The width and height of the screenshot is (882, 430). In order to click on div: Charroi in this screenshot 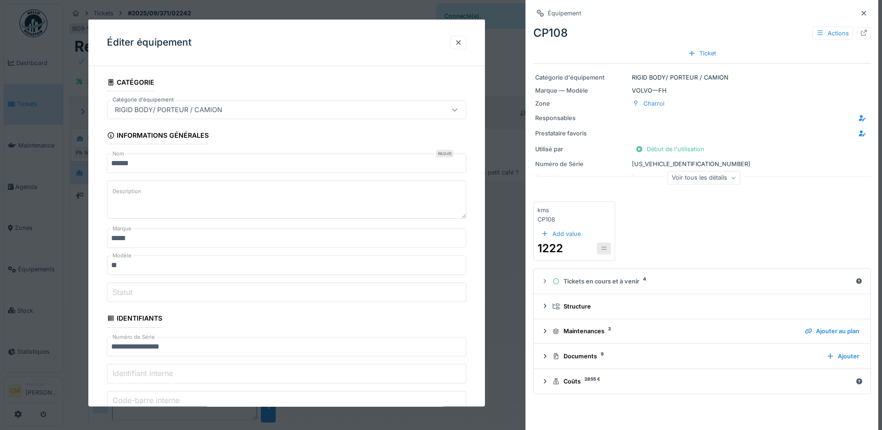, I will do `click(654, 103)`.